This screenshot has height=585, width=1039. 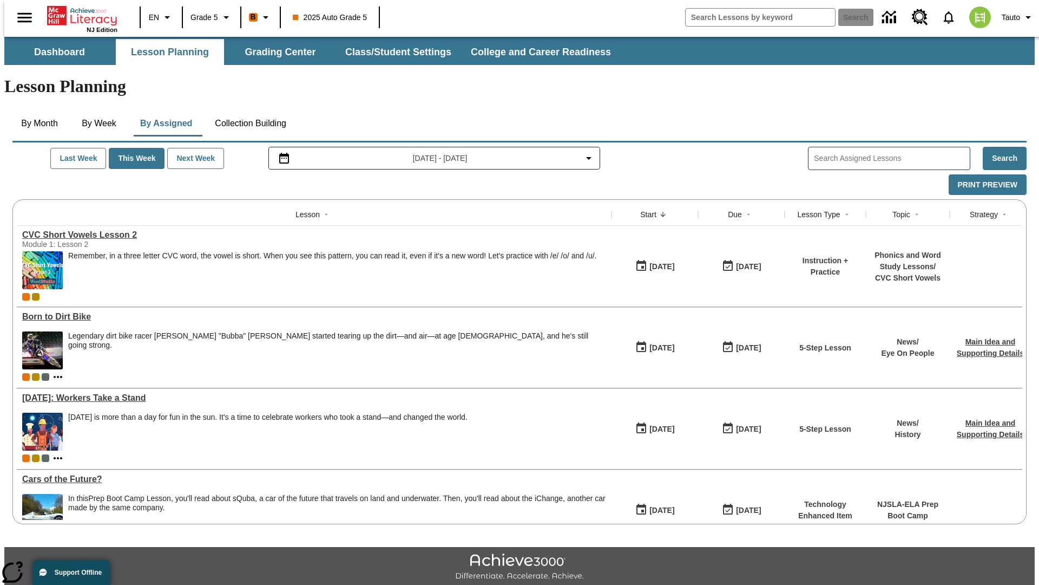 I want to click on a: CVC Short Vowels Lesson 2, Lessons, so click(x=314, y=235).